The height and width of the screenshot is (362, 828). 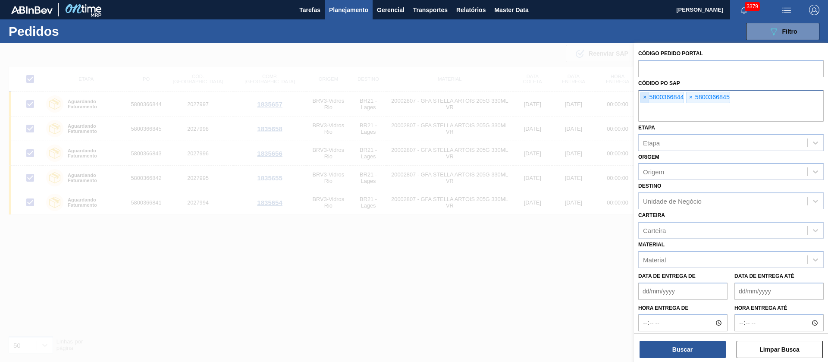 What do you see at coordinates (764, 276) in the screenshot?
I see `label: Data de Entrega até` at bounding box center [764, 276].